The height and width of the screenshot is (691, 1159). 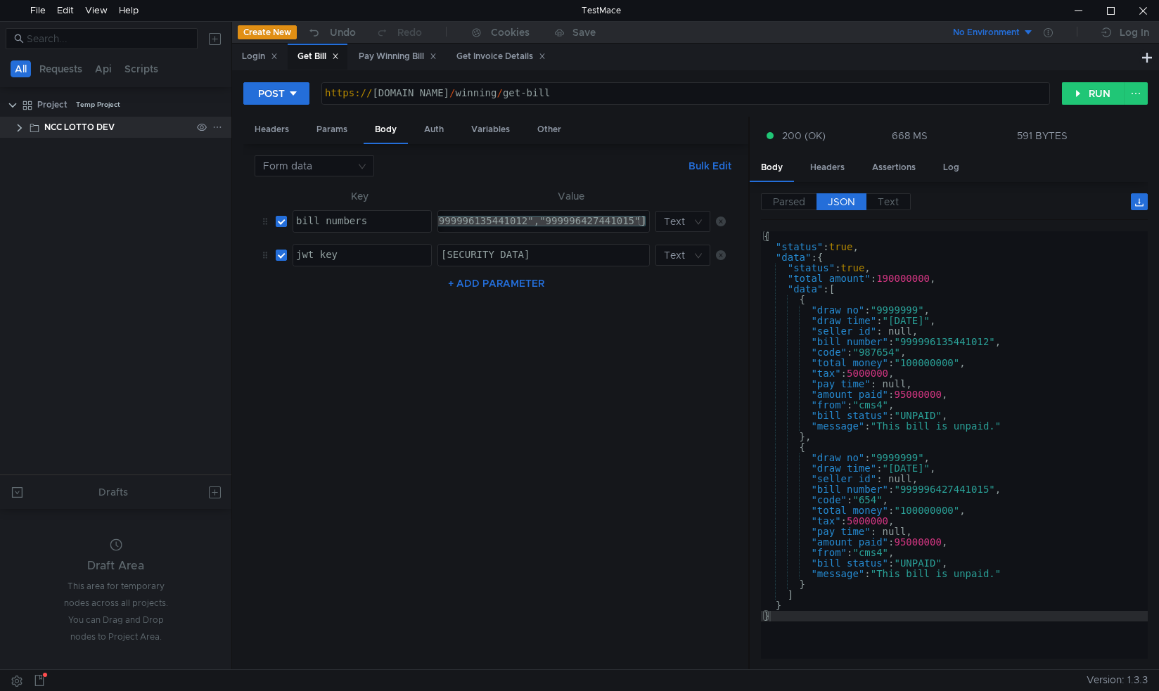 I want to click on div: Other, so click(x=549, y=129).